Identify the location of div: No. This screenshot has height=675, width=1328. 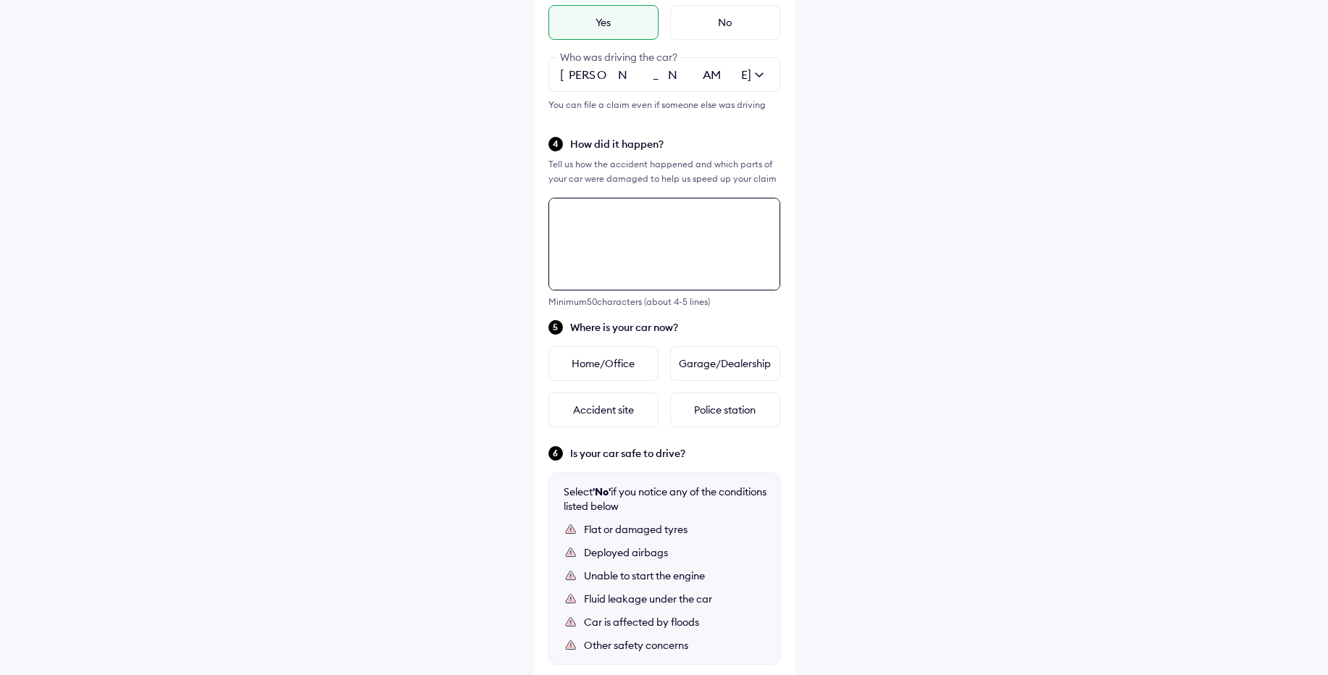
(725, 22).